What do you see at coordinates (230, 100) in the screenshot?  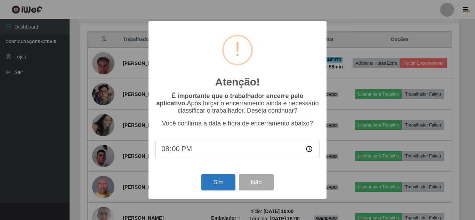 I see `b: É importante que o trabalhador encerre pelo aplicativo.` at bounding box center [230, 100].